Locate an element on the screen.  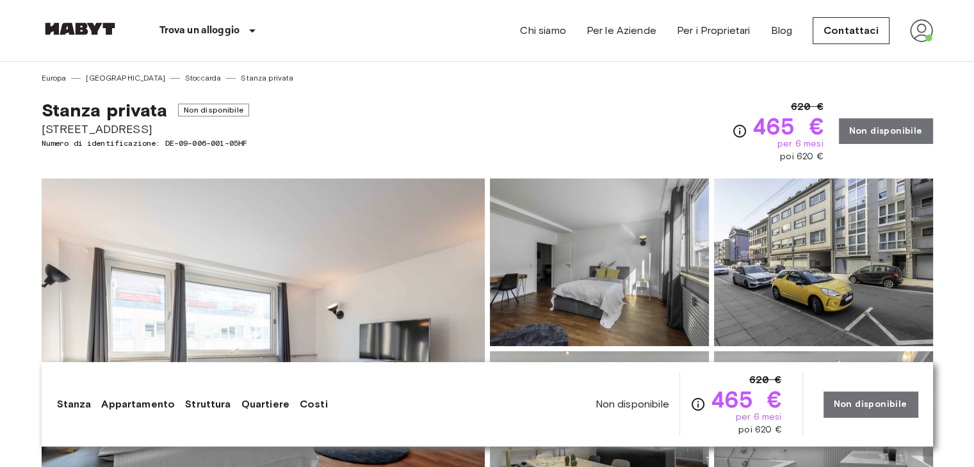
p: Trova un alloggio is located at coordinates (200, 31).